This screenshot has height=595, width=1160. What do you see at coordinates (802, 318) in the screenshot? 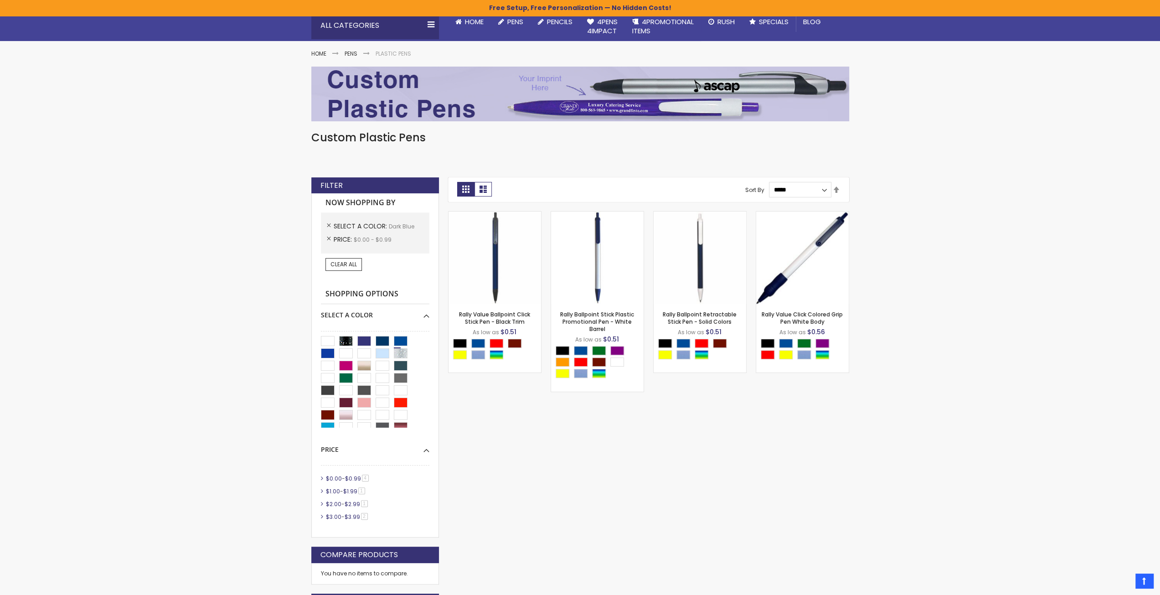
I see `a: Rally Value Click Colored Grip Pen White Body` at bounding box center [802, 318].